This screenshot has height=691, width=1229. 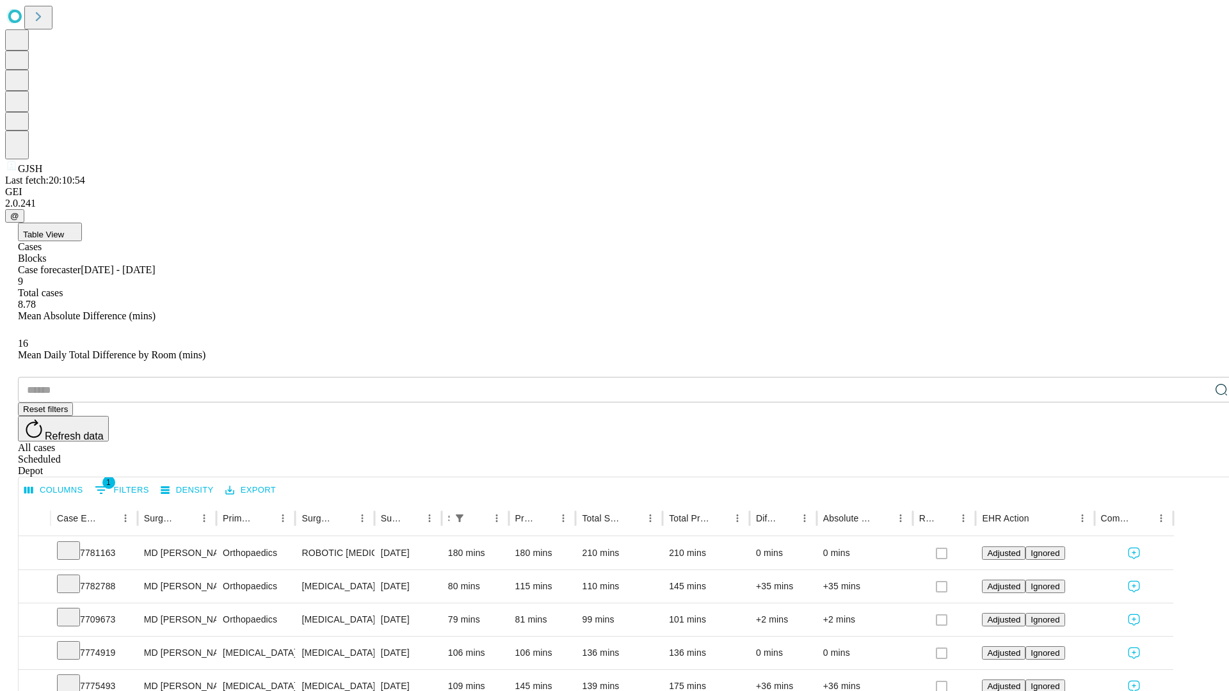 What do you see at coordinates (614, 204) in the screenshot?
I see `div: 2.0.241` at bounding box center [614, 204].